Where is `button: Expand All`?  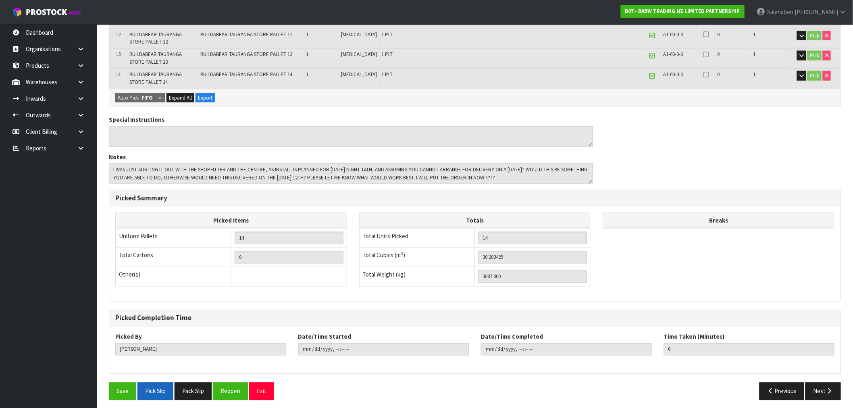
button: Expand All is located at coordinates (180, 98).